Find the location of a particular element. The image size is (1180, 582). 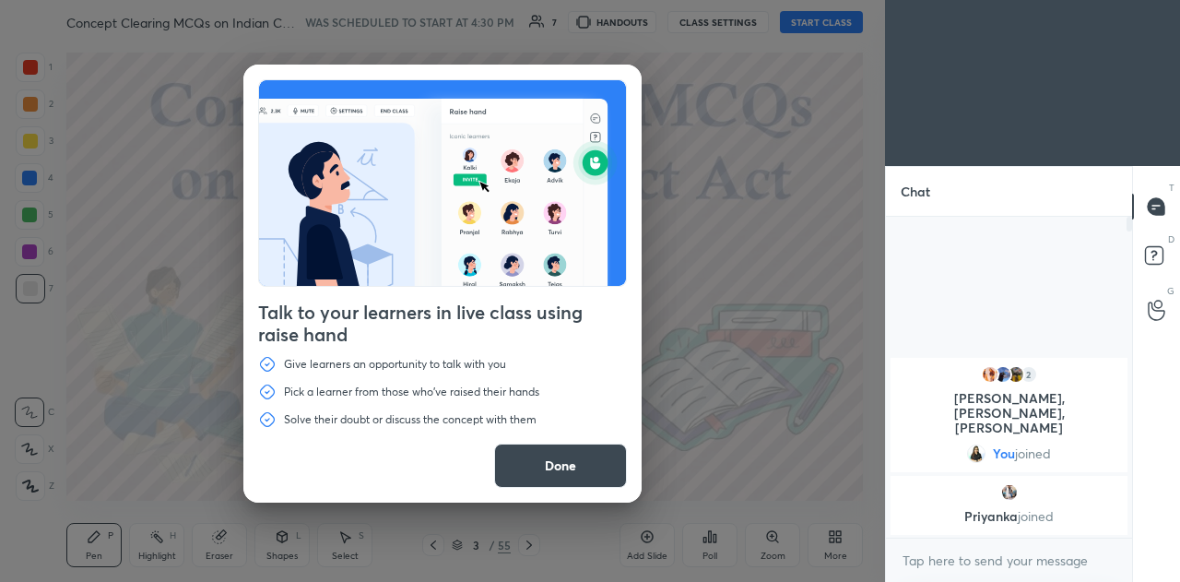

p: G is located at coordinates (1171, 290).